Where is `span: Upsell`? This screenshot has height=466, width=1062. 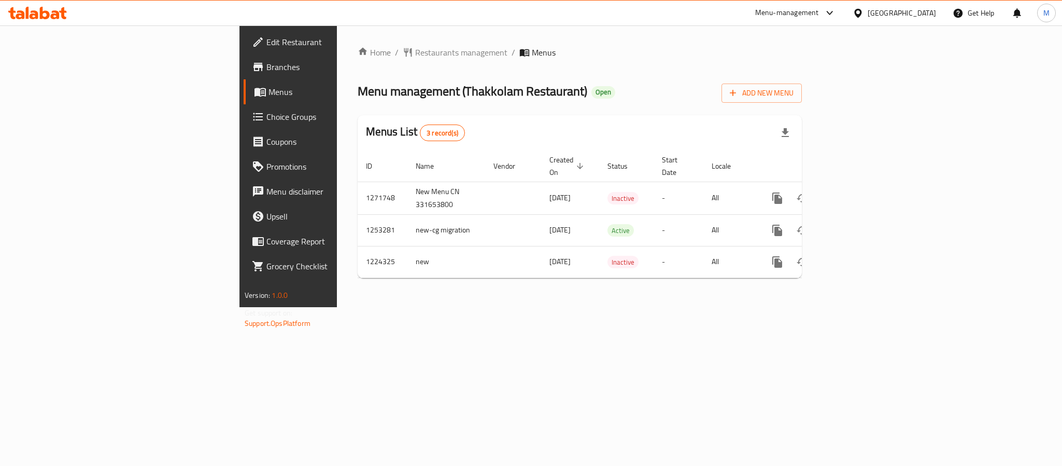 span: Upsell is located at coordinates (337, 216).